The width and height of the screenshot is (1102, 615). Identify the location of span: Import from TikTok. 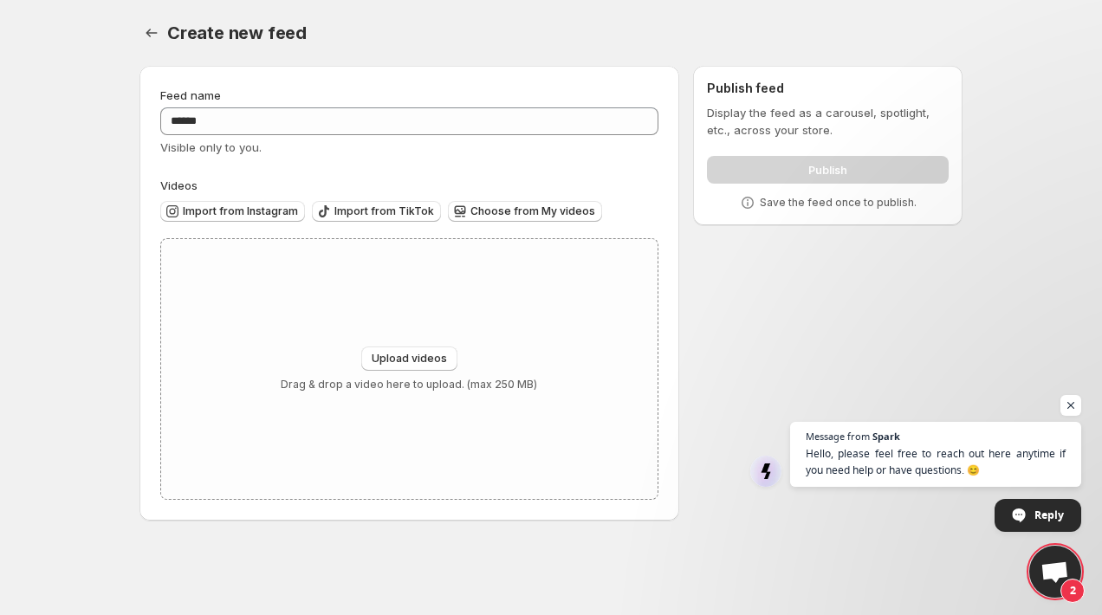
(384, 211).